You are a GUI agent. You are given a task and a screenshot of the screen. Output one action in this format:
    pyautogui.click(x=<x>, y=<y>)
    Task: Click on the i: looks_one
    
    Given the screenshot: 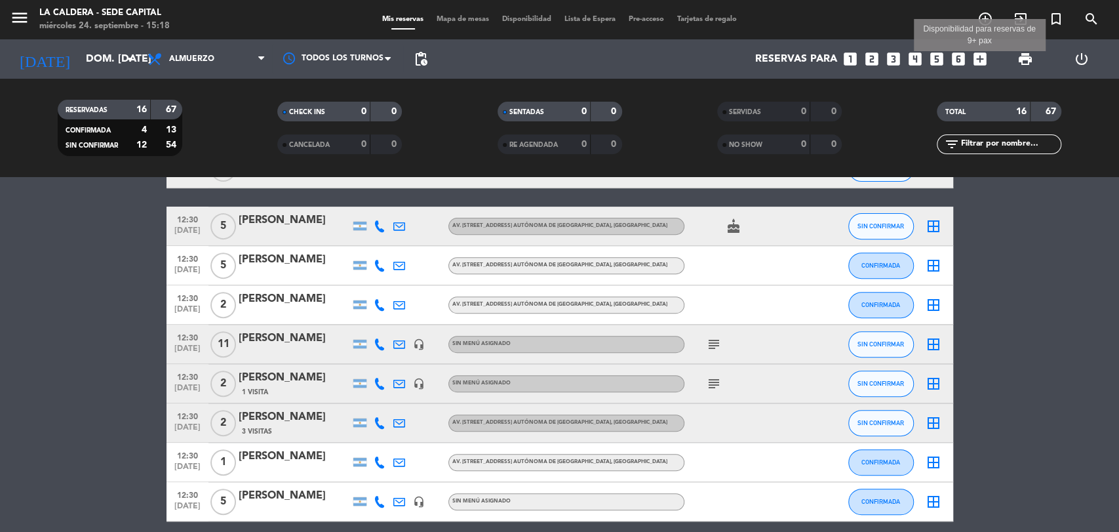 What is the action you would take?
    pyautogui.click(x=850, y=59)
    